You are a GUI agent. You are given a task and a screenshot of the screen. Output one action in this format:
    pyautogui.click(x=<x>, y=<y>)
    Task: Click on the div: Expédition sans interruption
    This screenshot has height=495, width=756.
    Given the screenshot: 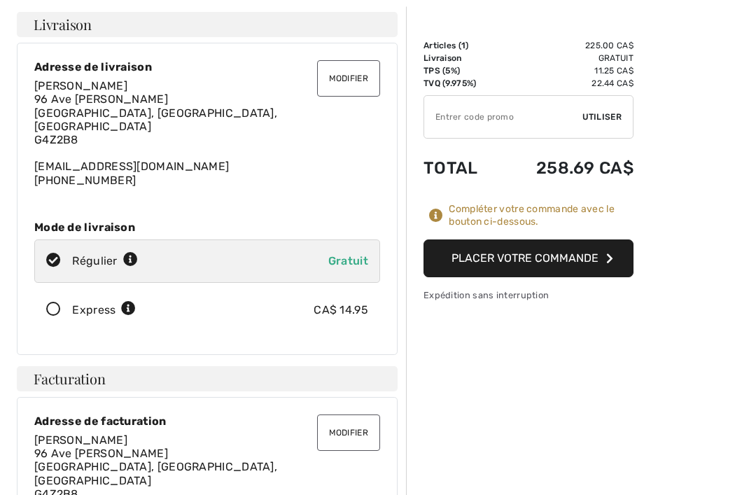 What is the action you would take?
    pyautogui.click(x=528, y=295)
    